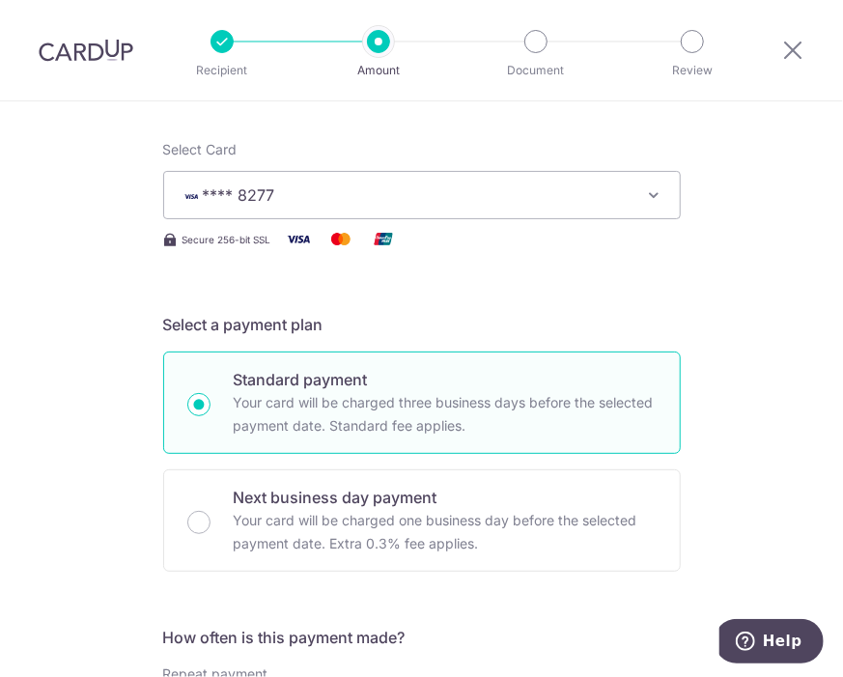 The height and width of the screenshot is (677, 843). What do you see at coordinates (341, 239) in the screenshot?
I see `img: Mastercard` at bounding box center [341, 239].